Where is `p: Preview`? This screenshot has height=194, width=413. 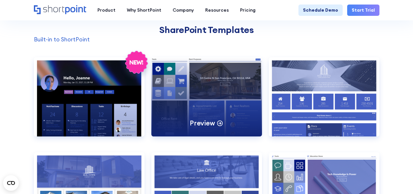
p: Preview is located at coordinates (202, 123).